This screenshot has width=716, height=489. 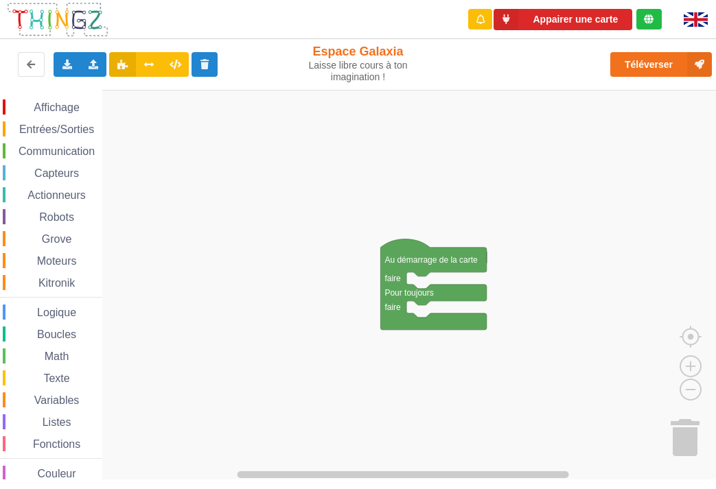 What do you see at coordinates (358, 63) in the screenshot?
I see `div: Espace Galaxia` at bounding box center [358, 63].